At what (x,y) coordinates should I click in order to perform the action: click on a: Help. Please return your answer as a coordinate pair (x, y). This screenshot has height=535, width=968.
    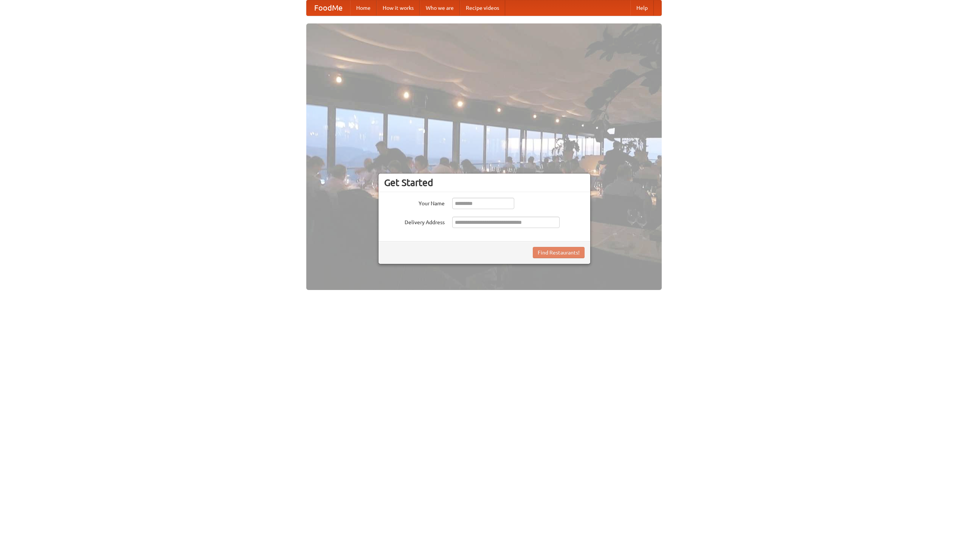
    Looking at the image, I should click on (642, 8).